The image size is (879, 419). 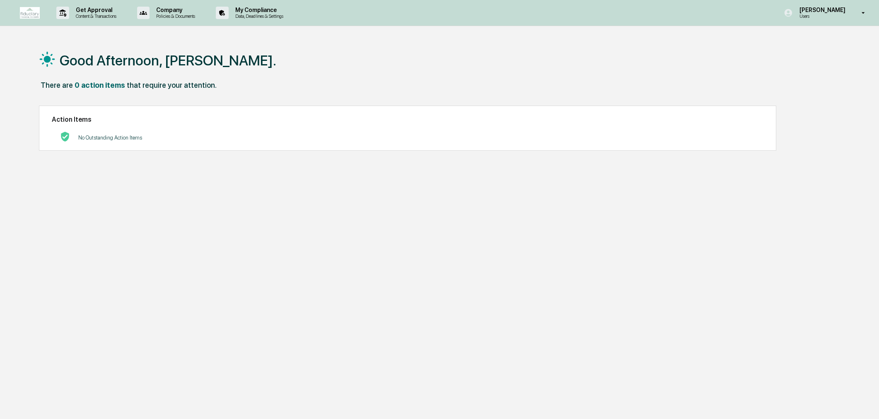 I want to click on img: logo, so click(x=30, y=13).